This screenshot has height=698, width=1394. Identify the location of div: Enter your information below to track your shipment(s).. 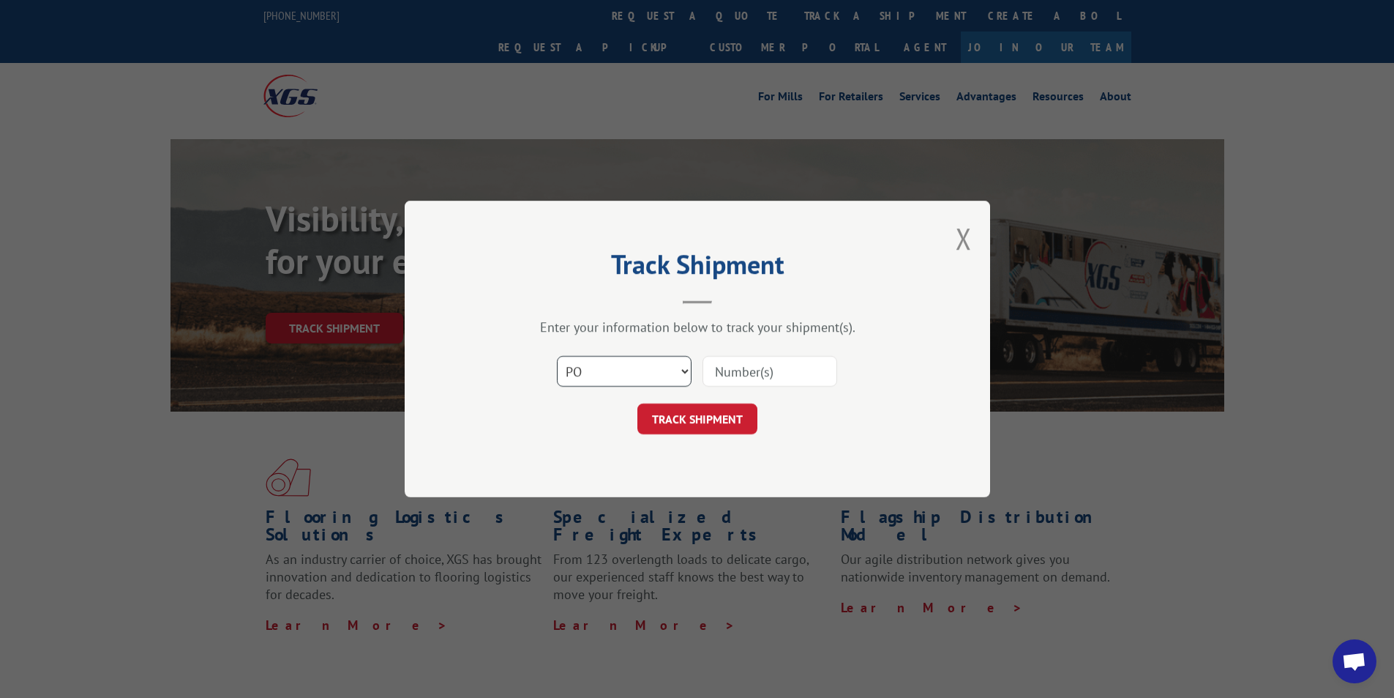
(698, 326).